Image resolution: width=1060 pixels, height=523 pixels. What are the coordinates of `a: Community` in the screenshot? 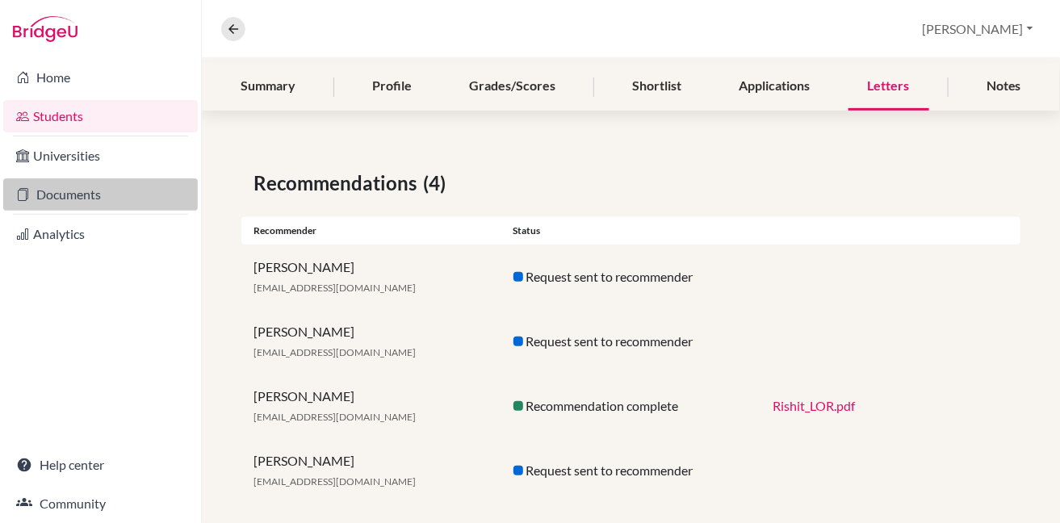 It's located at (100, 504).